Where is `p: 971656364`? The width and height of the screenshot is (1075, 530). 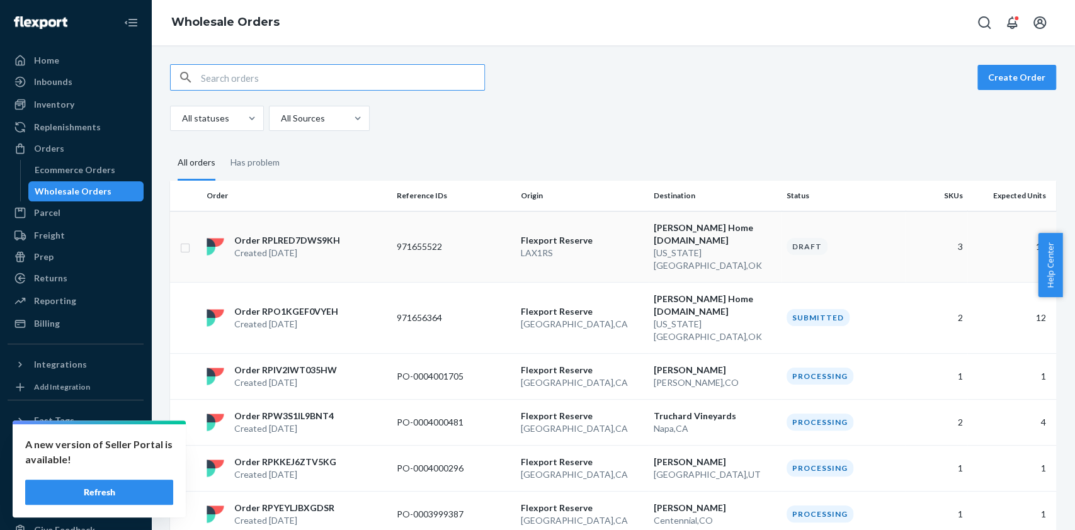 p: 971656364 is located at coordinates (447, 318).